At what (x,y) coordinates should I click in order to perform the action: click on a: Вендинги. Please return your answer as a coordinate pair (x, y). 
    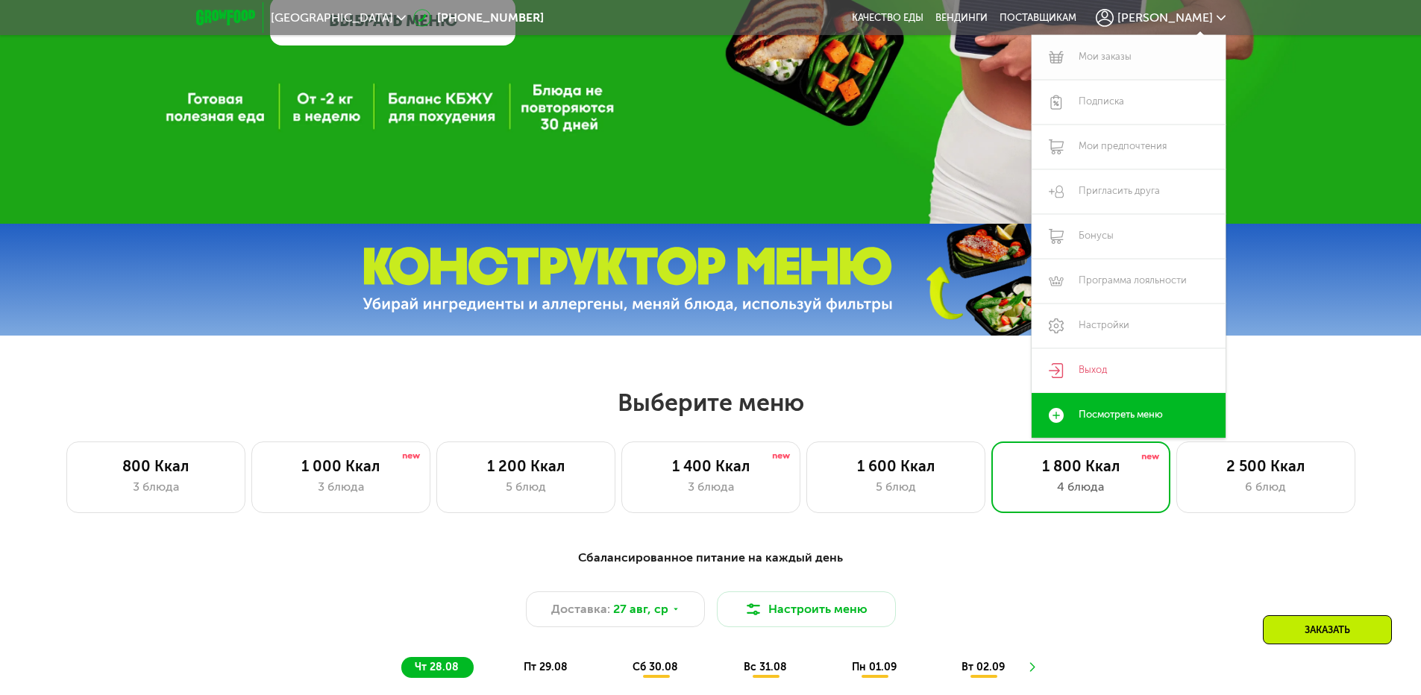
    Looking at the image, I should click on (962, 18).